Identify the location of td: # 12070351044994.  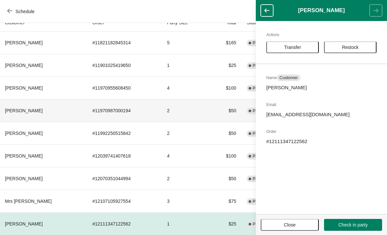
(125, 178).